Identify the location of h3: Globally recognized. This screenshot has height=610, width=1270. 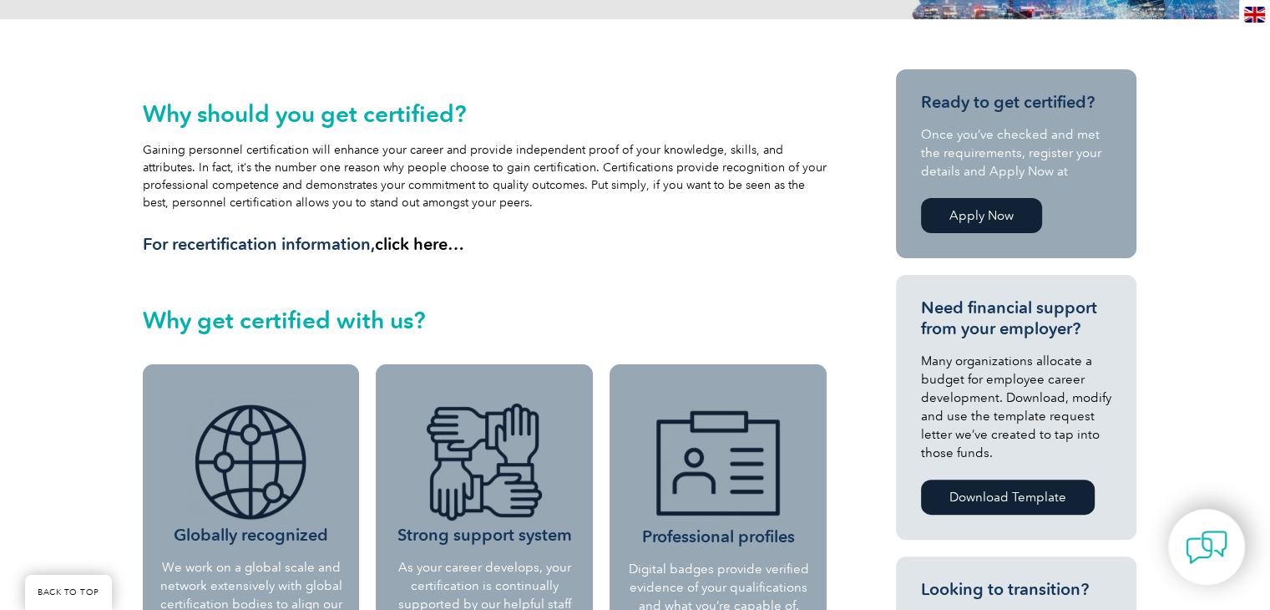
(251, 472).